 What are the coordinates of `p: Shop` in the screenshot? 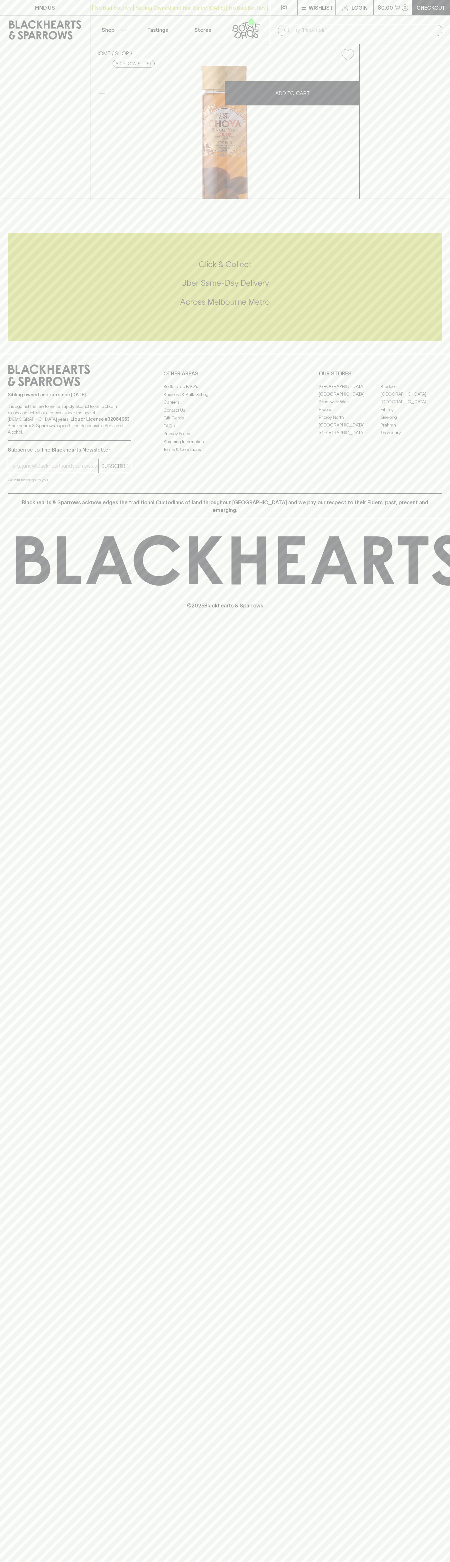 It's located at (108, 30).